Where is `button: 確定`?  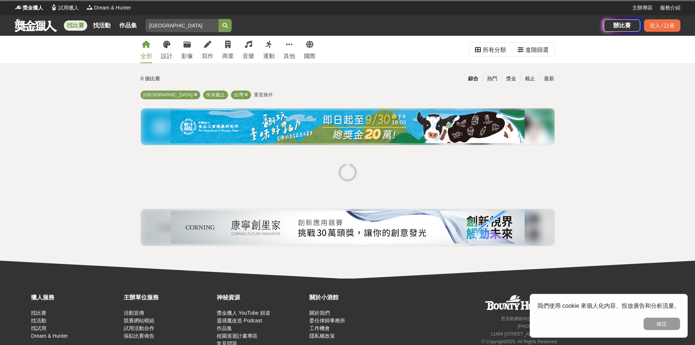 button: 確定 is located at coordinates (662, 324).